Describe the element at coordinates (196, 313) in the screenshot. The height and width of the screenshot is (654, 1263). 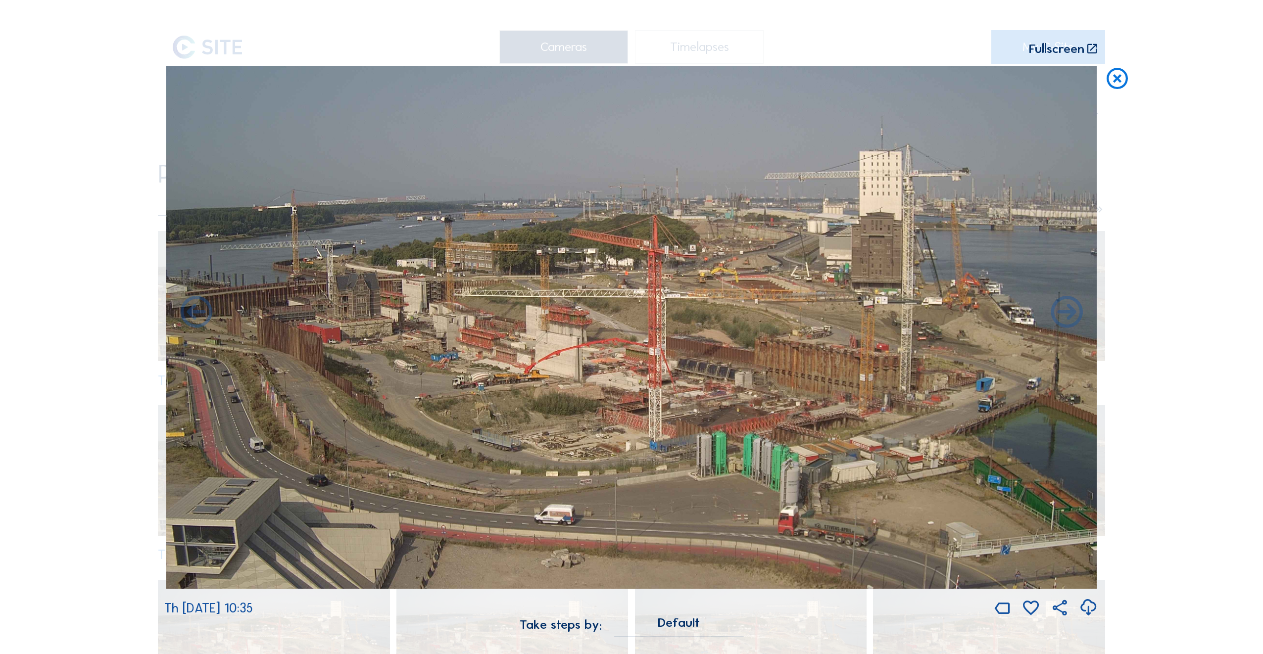
I see `i: Forward` at that location.